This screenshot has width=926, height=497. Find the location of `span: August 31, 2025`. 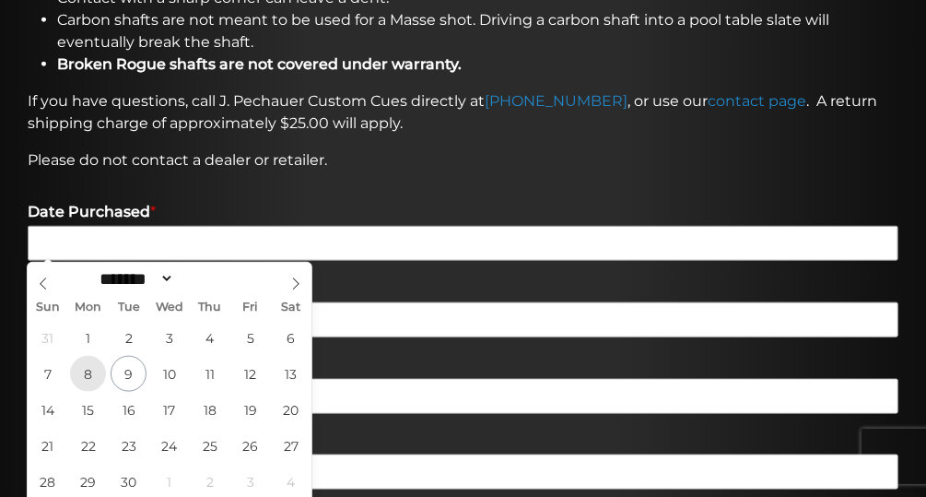

span: August 31, 2025 is located at coordinates (47, 337).